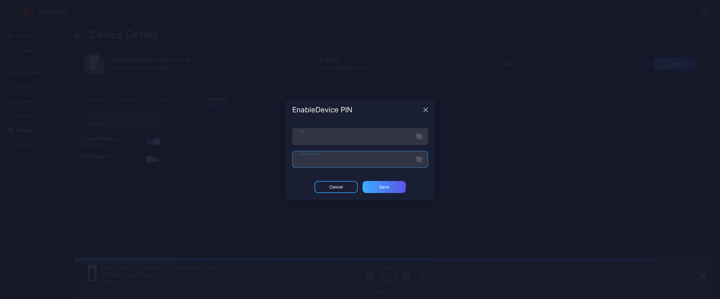 The image size is (720, 299). Describe the element at coordinates (419, 159) in the screenshot. I see `button: Confirm Pin` at that location.